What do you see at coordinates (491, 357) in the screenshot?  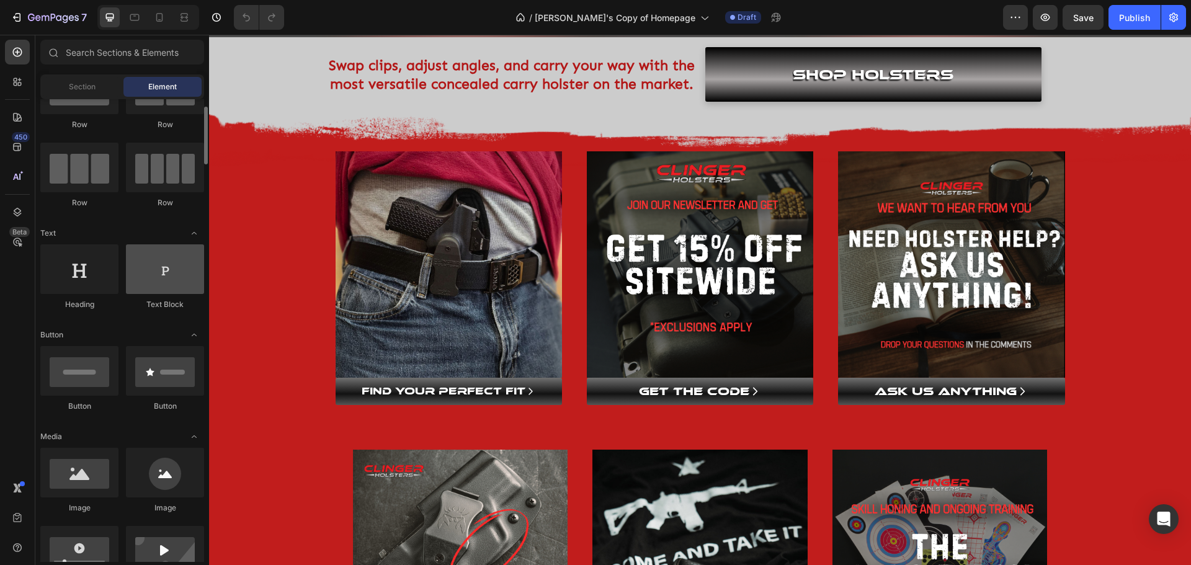 I see `a: GET THE CODE` at bounding box center [491, 357].